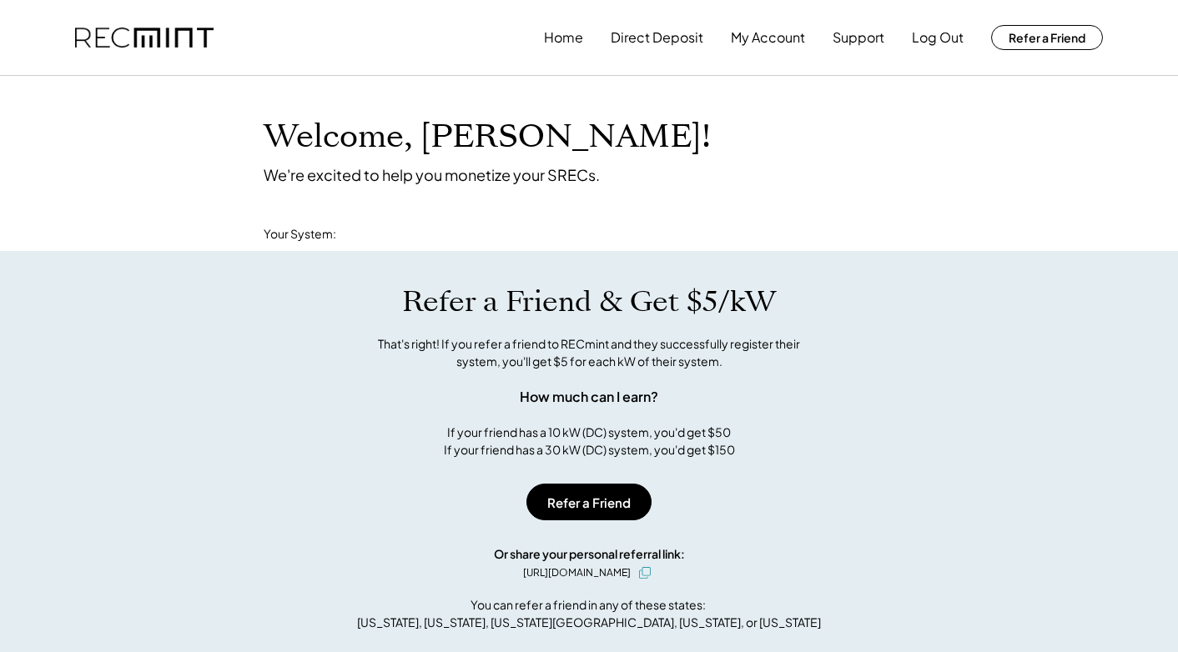 The width and height of the screenshot is (1178, 652). What do you see at coordinates (589, 397) in the screenshot?
I see `div: How much can I earn?` at bounding box center [589, 397].